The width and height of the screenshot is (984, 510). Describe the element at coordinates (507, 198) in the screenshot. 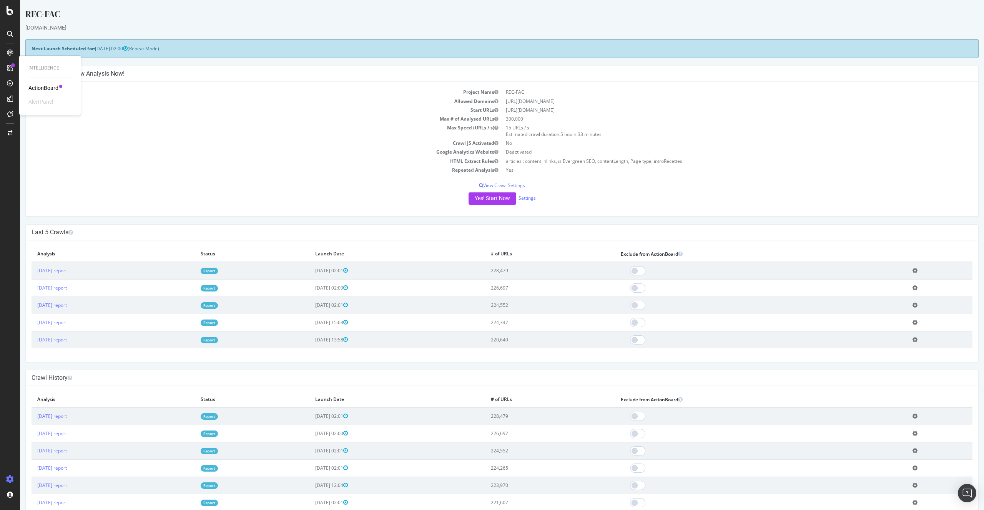

I see `a: Settings` at that location.